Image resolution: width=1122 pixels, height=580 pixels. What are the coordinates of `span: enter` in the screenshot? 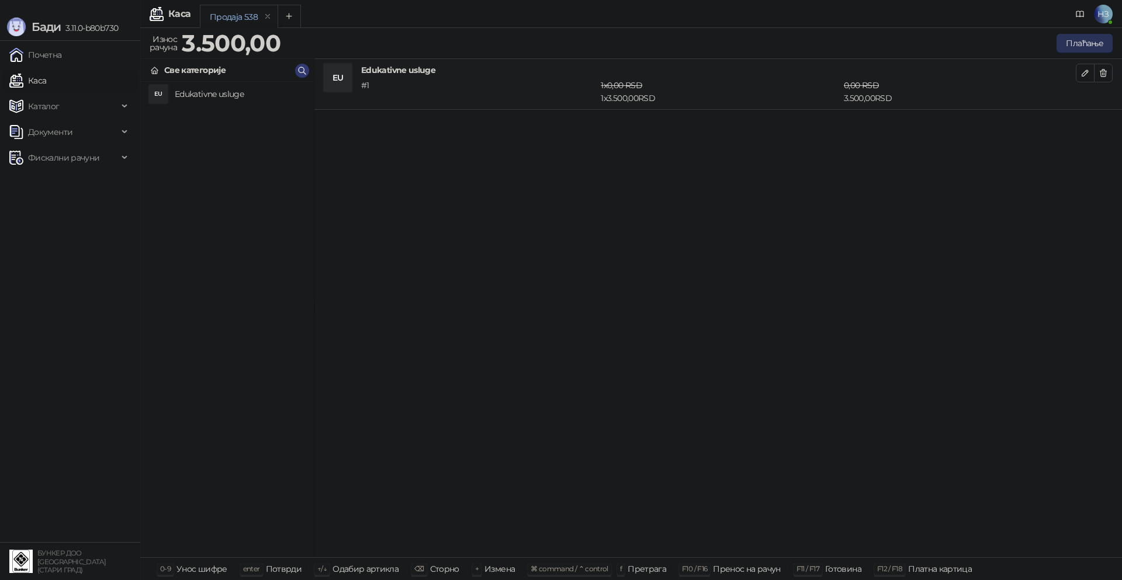 It's located at (251, 568).